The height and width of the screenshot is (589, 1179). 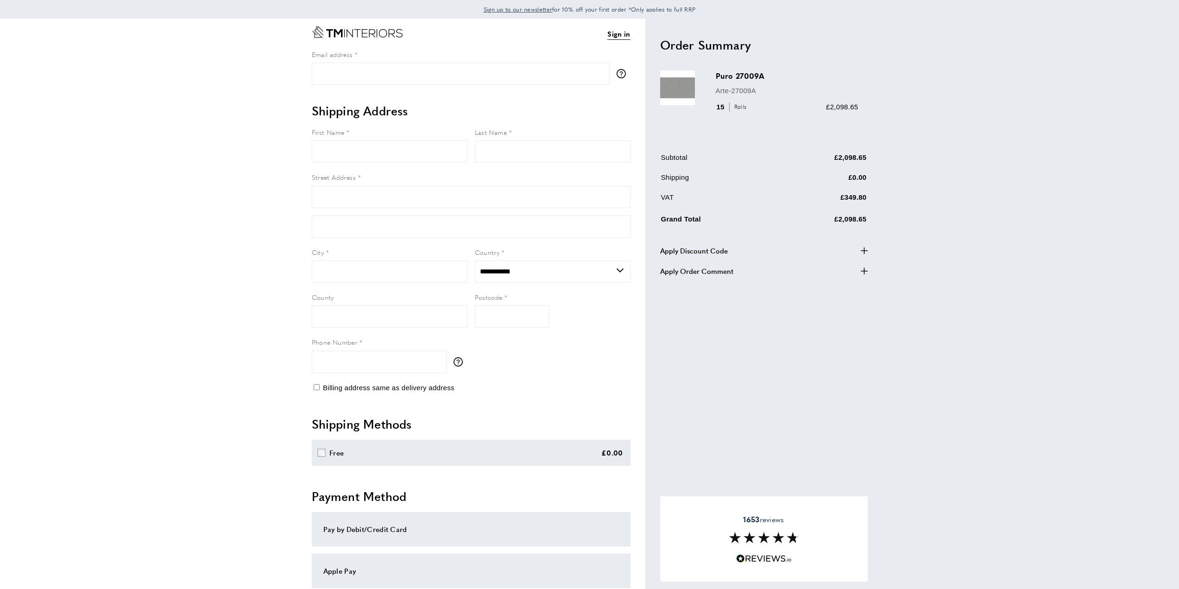 What do you see at coordinates (471, 111) in the screenshot?
I see `h2: Shipping Address` at bounding box center [471, 111].